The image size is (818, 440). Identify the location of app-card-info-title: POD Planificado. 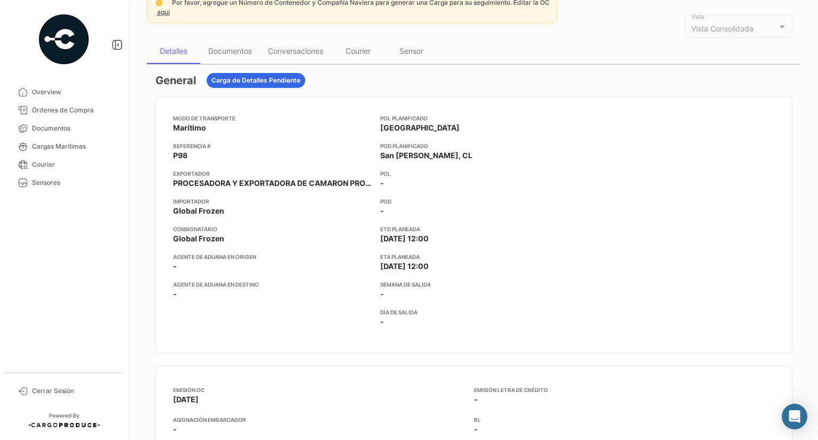
(477, 146).